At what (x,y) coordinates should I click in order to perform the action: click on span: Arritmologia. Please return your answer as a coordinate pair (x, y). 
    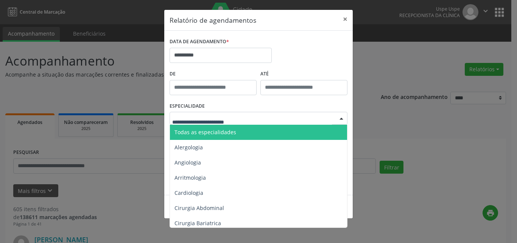
    Looking at the image, I should click on (190, 177).